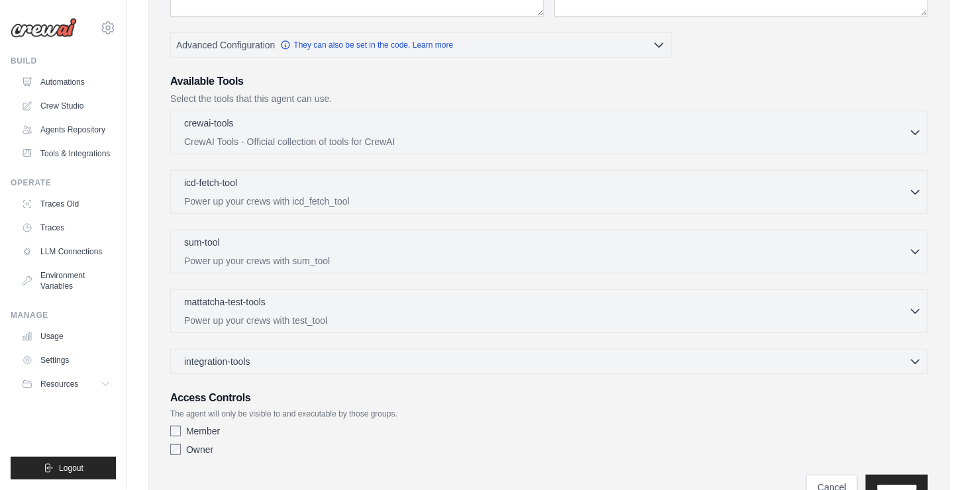 The image size is (971, 490). What do you see at coordinates (44, 28) in the screenshot?
I see `img: Logo` at bounding box center [44, 28].